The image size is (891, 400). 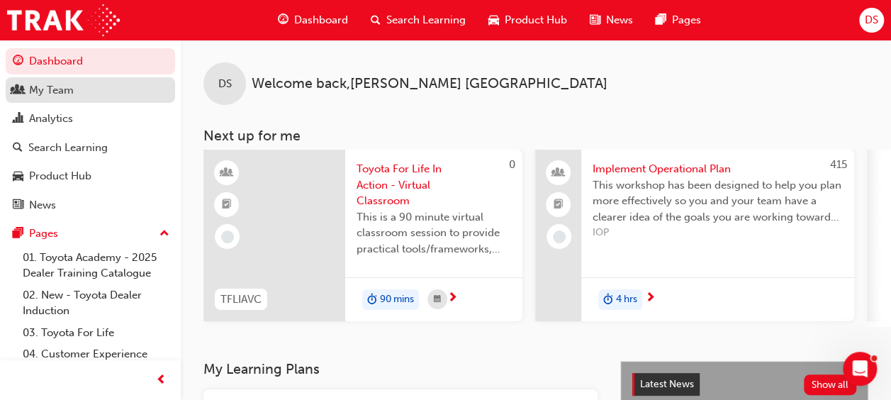 I want to click on span: Product Hub, so click(x=536, y=20).